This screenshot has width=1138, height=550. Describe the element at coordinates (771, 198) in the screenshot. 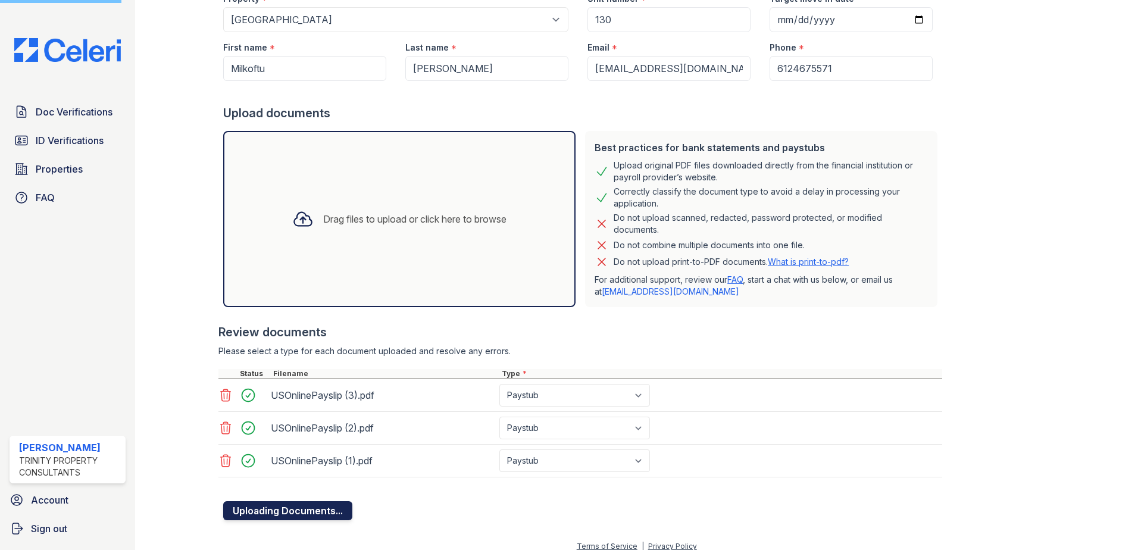

I see `div: Correctly classify the document type to avoid a delay in processing your application.` at that location.